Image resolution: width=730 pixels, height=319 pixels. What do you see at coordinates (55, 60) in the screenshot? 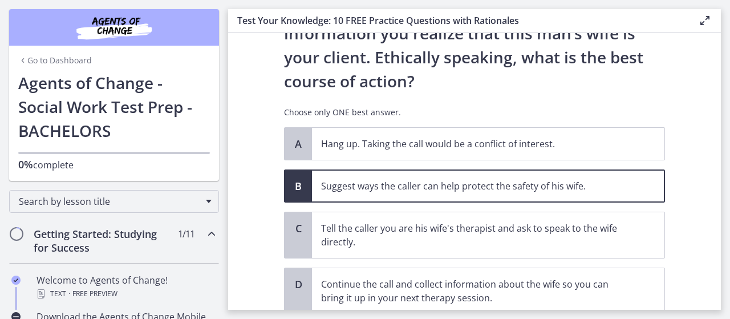
I see `a: Go to Dashboard` at bounding box center [55, 60].